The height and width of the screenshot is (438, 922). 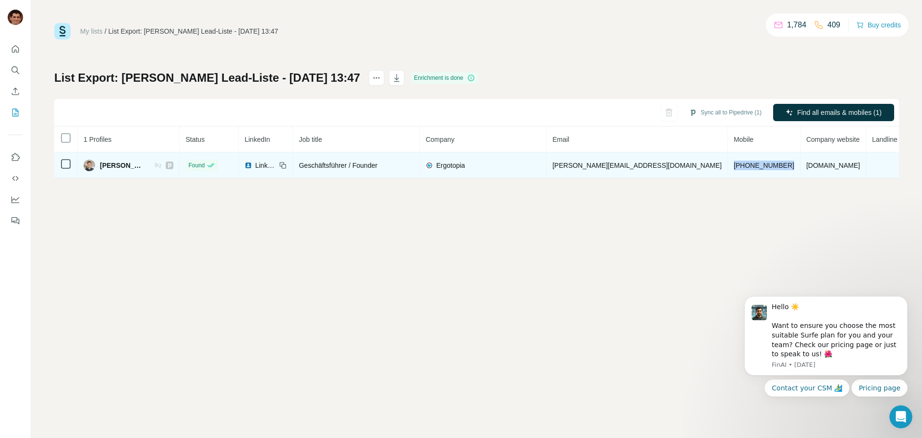 What do you see at coordinates (29, 48) in the screenshot?
I see `img: Profile image for FinAI` at bounding box center [29, 48].